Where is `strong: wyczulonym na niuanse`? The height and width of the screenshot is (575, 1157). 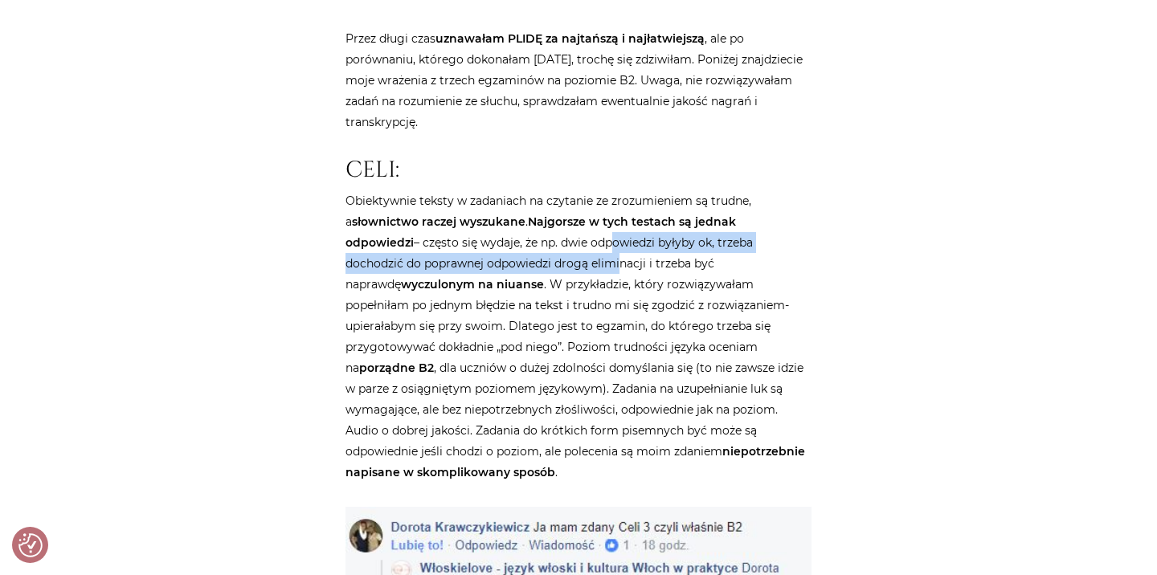
strong: wyczulonym na niuanse is located at coordinates (472, 284).